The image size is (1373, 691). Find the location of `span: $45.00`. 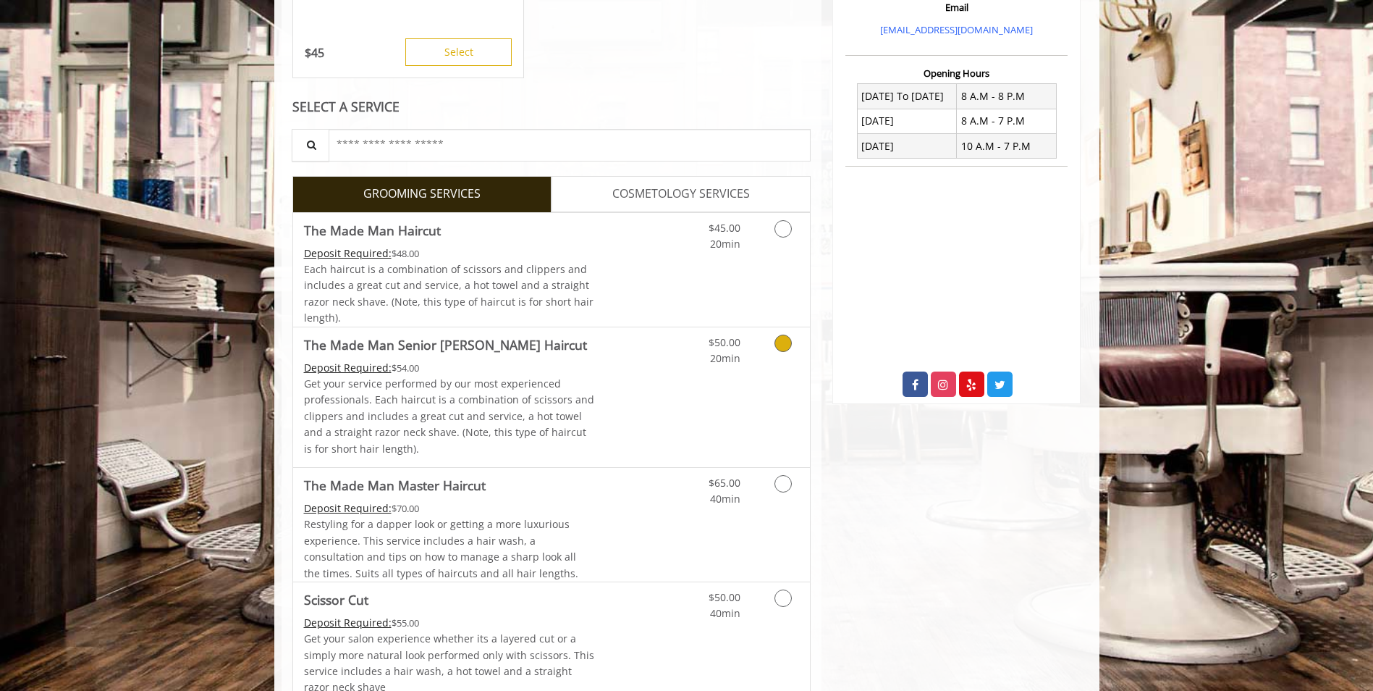

span: $45.00 is located at coordinates (725, 227).